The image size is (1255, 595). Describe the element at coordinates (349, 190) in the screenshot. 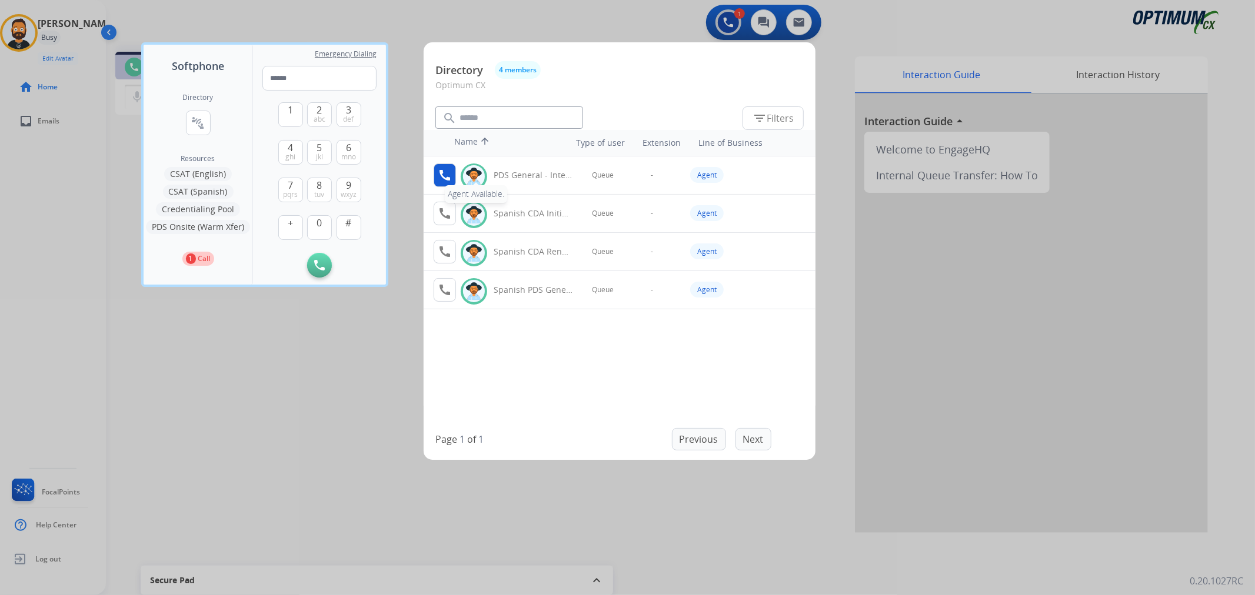

I see `button: 9wxyz` at that location.